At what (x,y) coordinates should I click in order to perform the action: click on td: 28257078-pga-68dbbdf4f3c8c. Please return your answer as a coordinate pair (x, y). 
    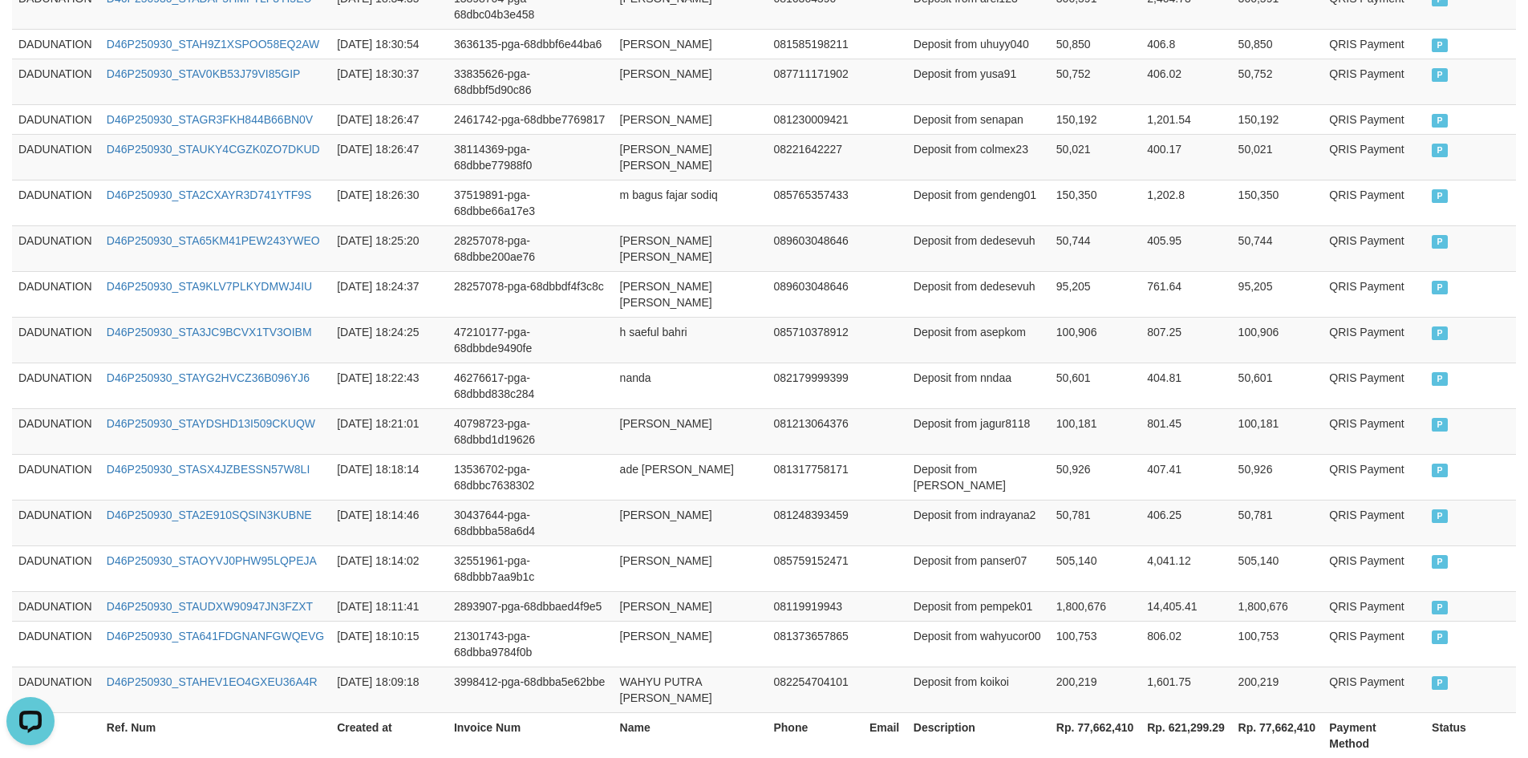
    Looking at the image, I should click on (530, 294).